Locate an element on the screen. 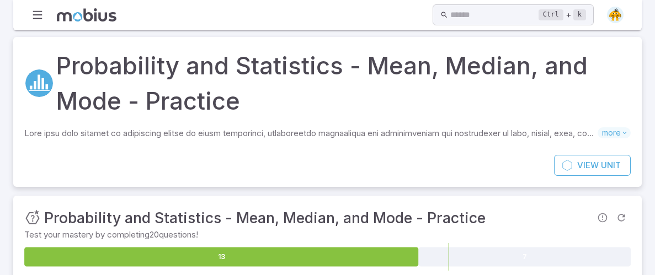  kbd: Ctrl is located at coordinates (551, 15).